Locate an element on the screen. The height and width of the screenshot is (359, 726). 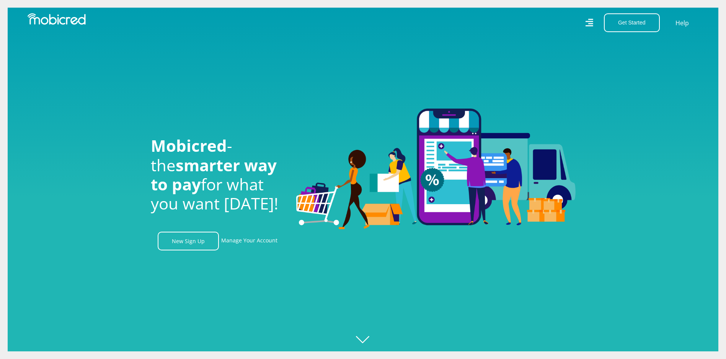
img: Mobicred is located at coordinates (57, 19).